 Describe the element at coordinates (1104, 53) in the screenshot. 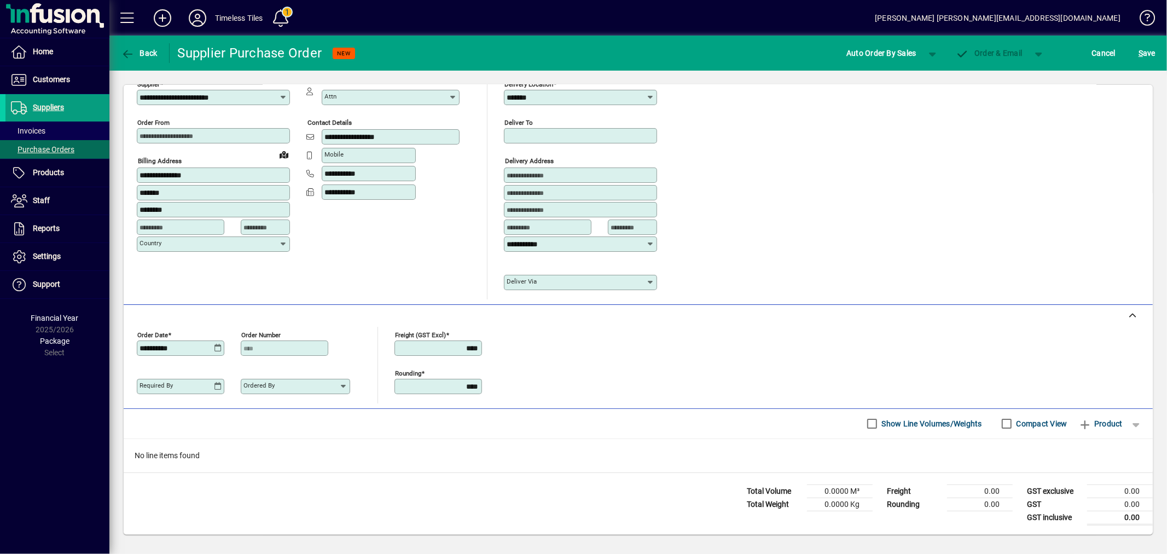

I see `span: Cancel` at that location.